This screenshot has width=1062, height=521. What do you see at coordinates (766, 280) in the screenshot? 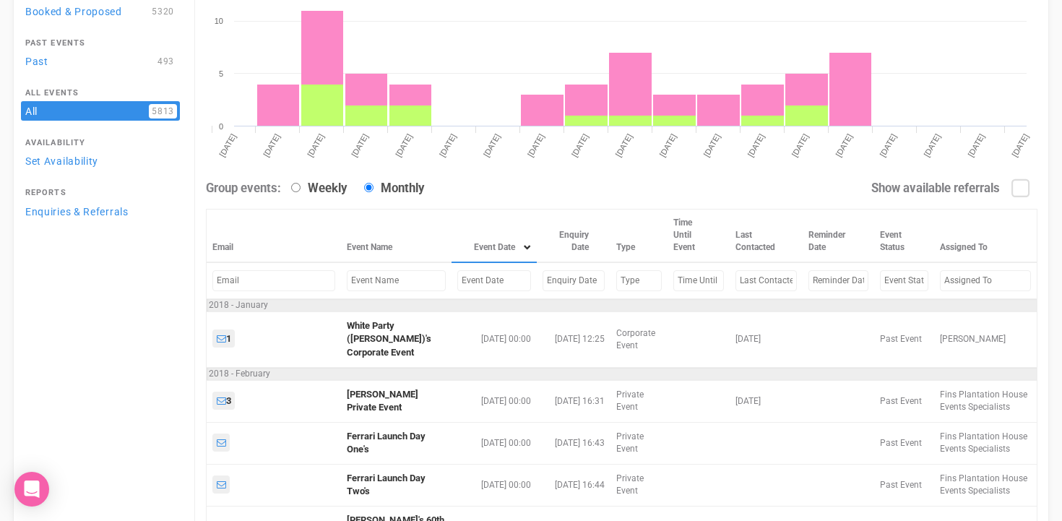
I see `input: Filter by Last Contacted` at bounding box center [766, 280].